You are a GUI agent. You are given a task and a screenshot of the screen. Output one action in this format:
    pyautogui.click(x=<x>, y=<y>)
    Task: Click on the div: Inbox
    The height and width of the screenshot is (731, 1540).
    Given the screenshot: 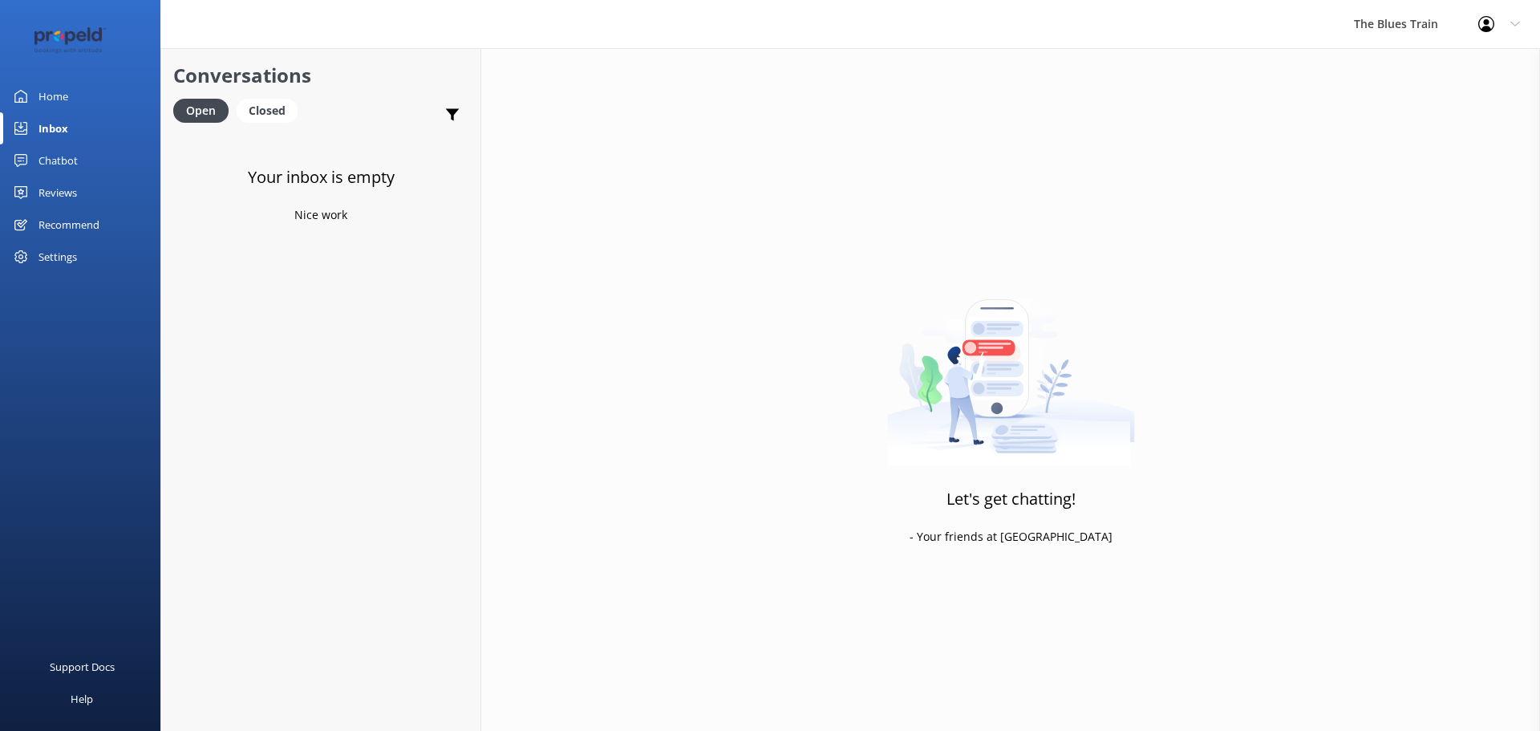 What is the action you would take?
    pyautogui.click(x=53, y=128)
    